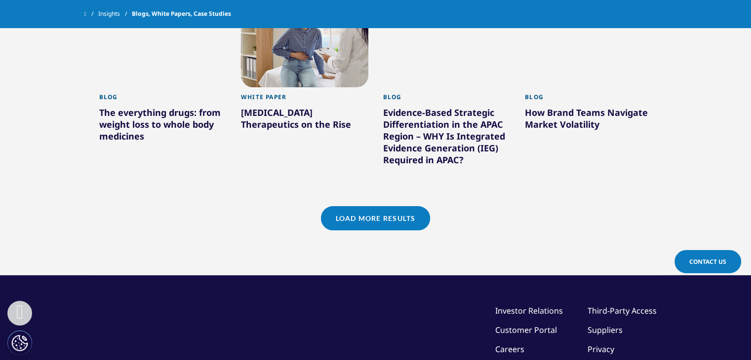 Image resolution: width=751 pixels, height=360 pixels. What do you see at coordinates (181, 14) in the screenshot?
I see `span: Blogs, White Papers, Case Studies` at bounding box center [181, 14].